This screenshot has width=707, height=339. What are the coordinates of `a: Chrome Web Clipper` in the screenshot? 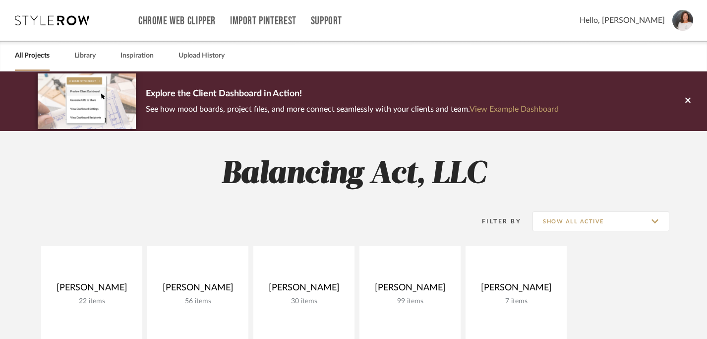 It's located at (177, 21).